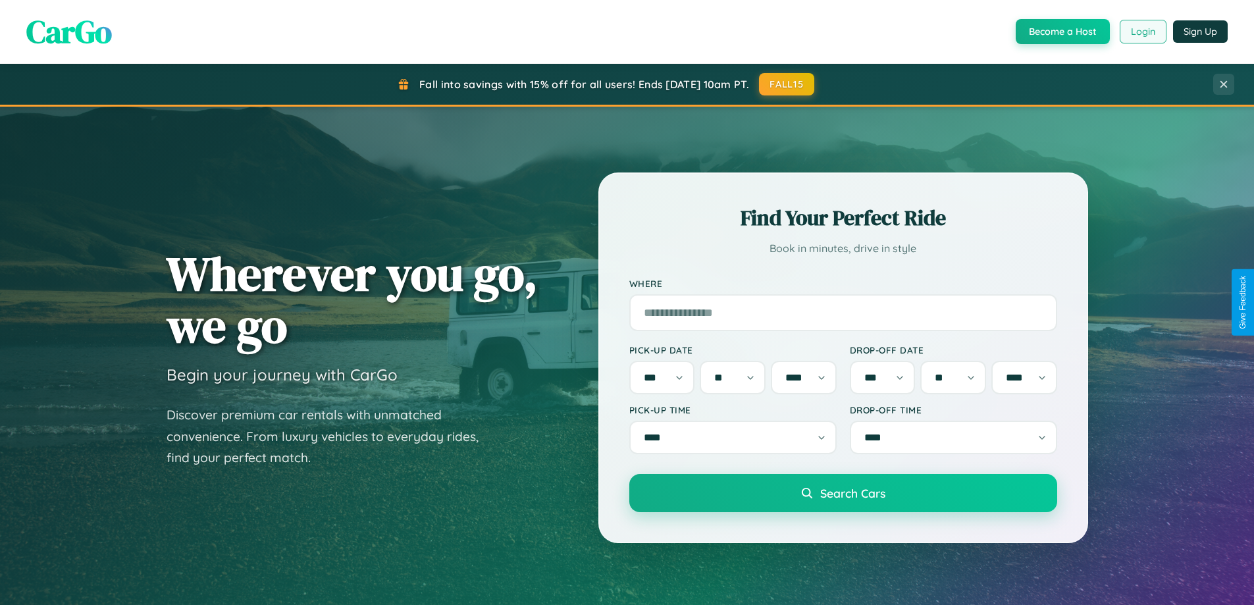 The image size is (1254, 605). Describe the element at coordinates (69, 32) in the screenshot. I see `span: CarGo` at that location.